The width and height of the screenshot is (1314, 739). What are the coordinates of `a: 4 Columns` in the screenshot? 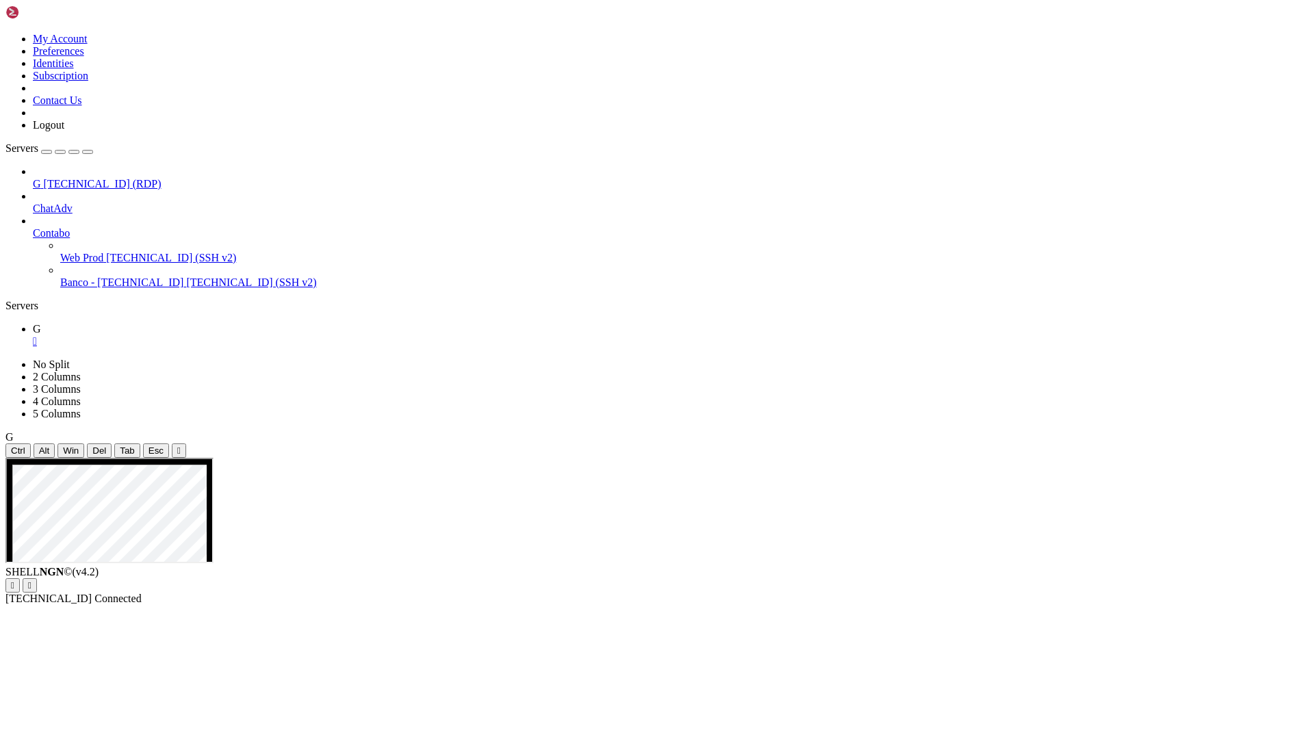 It's located at (57, 401).